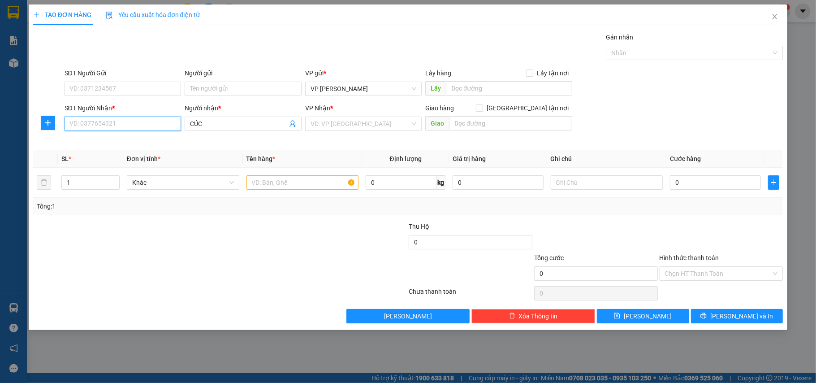 The image size is (816, 383). Describe the element at coordinates (689, 258) in the screenshot. I see `label: Hình thức thanh toán` at that location.